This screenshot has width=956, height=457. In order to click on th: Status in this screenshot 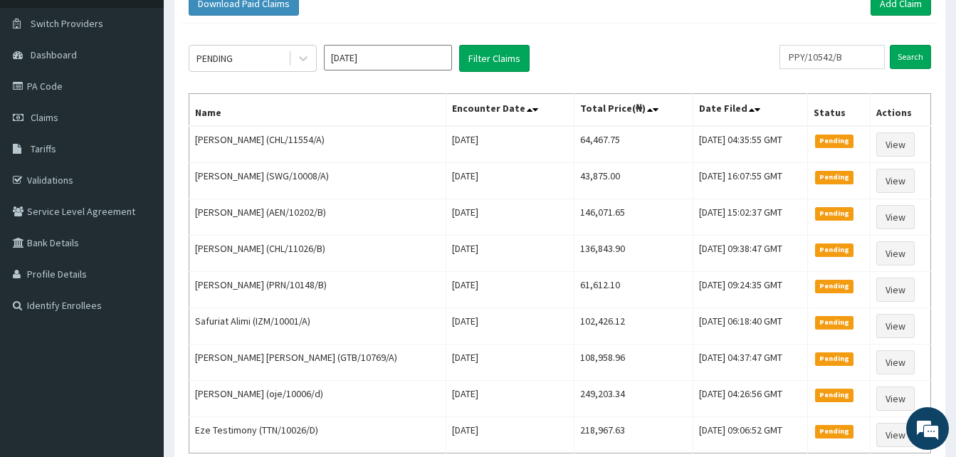, I will do `click(838, 110)`.